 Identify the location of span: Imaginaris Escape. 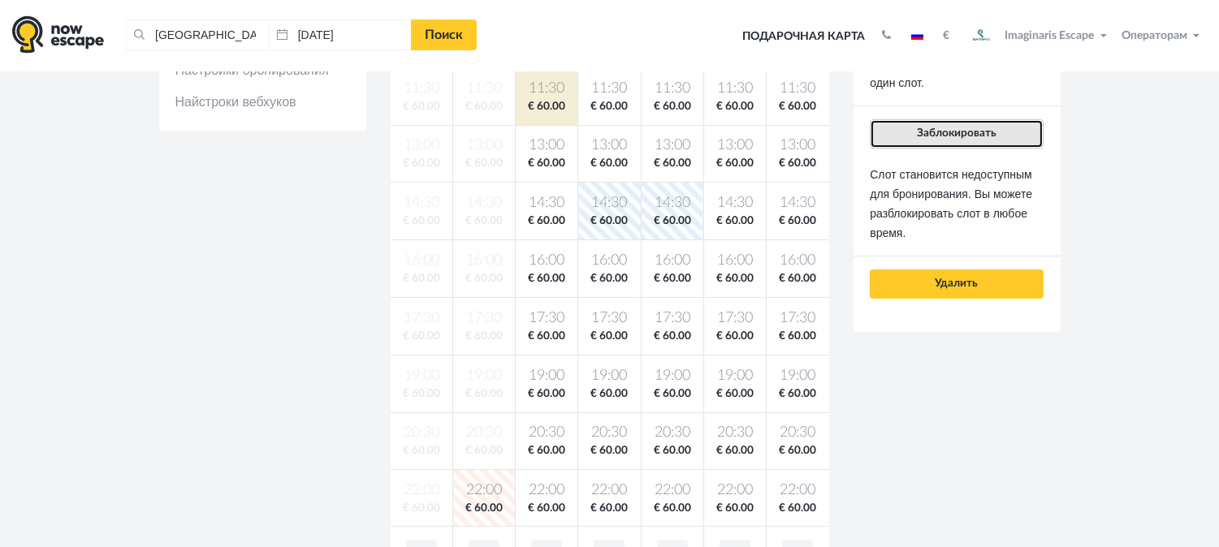
(1050, 34).